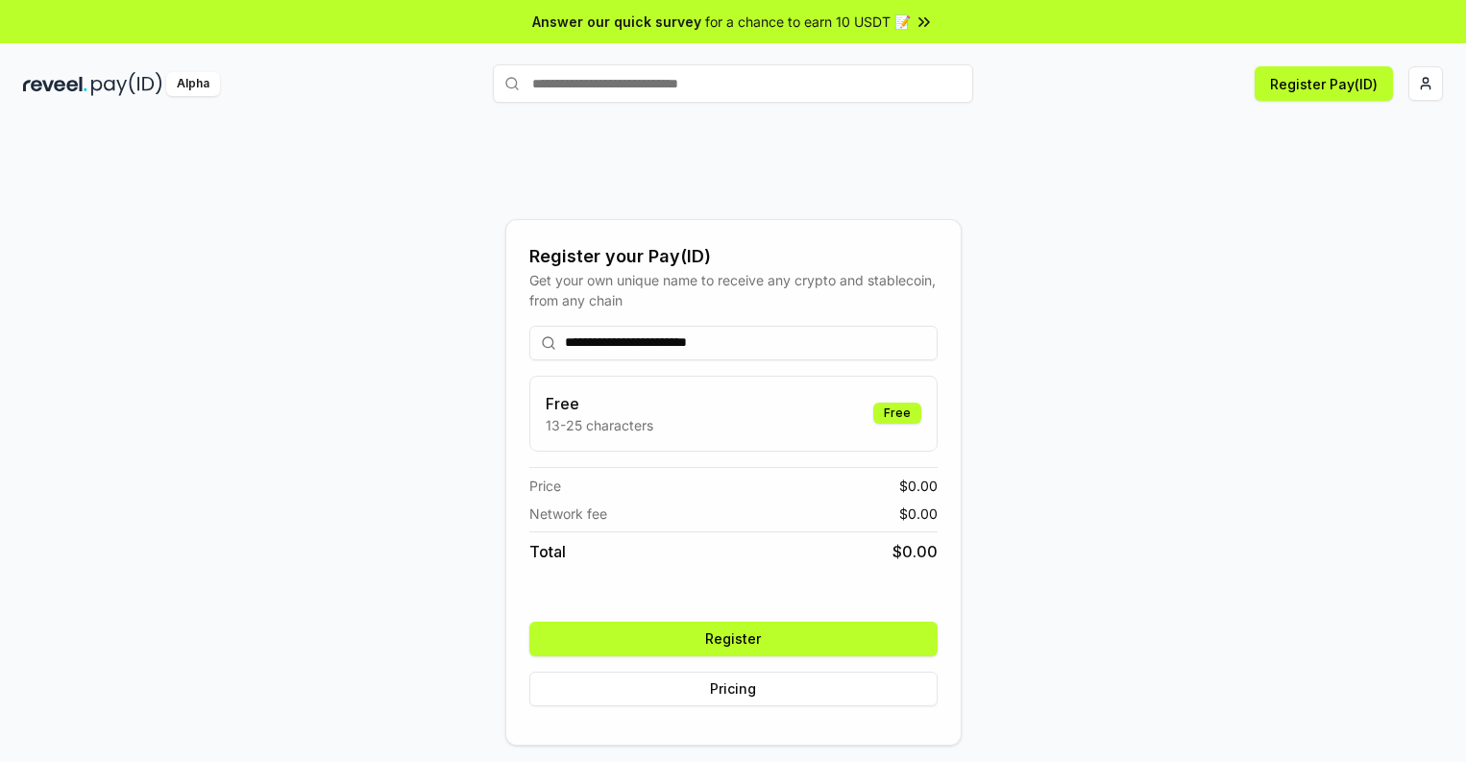  I want to click on img: reveel_dark, so click(55, 84).